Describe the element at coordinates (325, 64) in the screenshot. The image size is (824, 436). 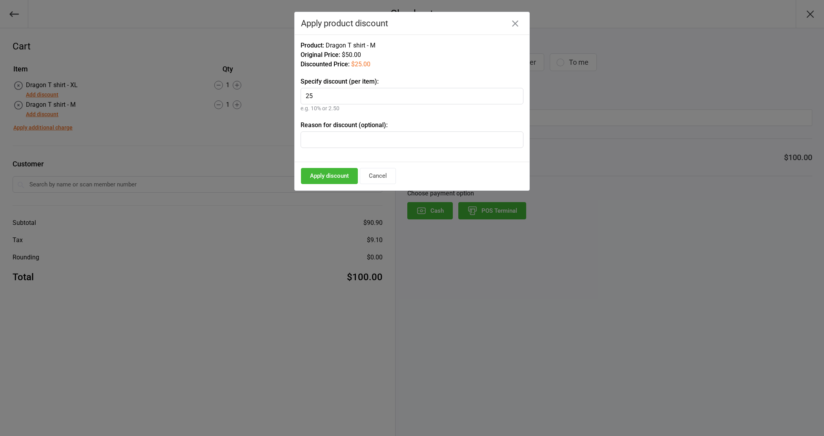
I see `span: Discounted Price:` at that location.